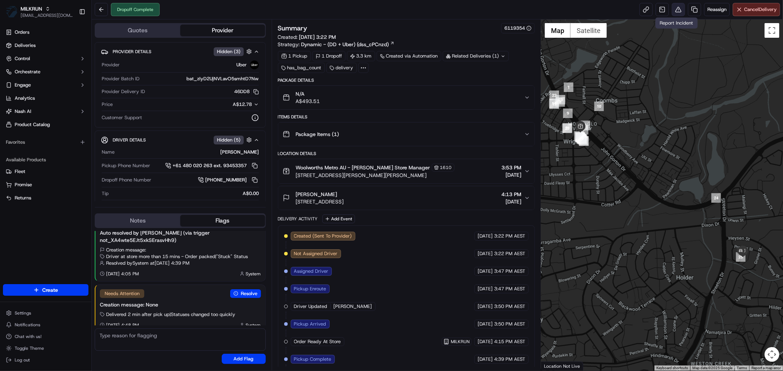  Describe the element at coordinates (294, 56) in the screenshot. I see `div: 1 Pickup` at that location.